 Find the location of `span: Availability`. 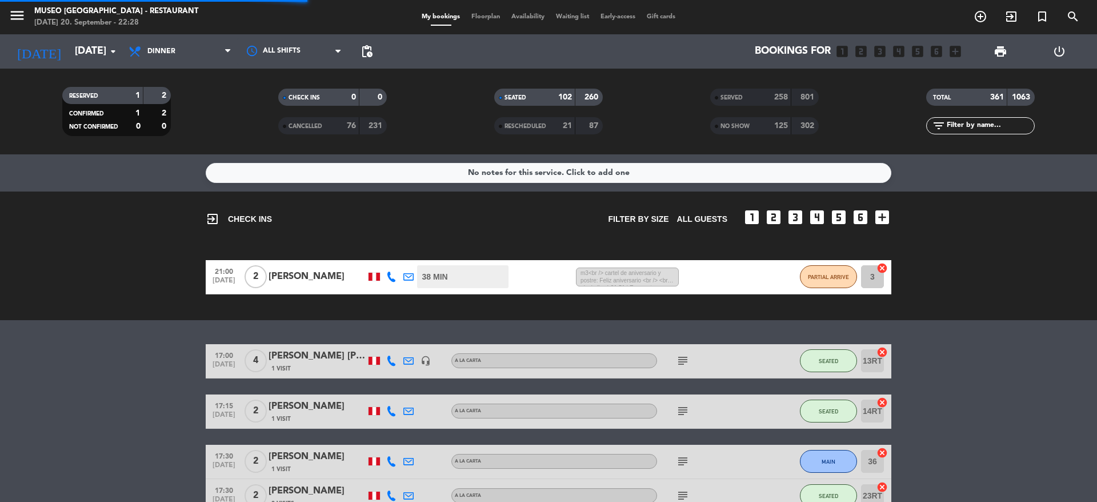

span: Availability is located at coordinates (528, 17).